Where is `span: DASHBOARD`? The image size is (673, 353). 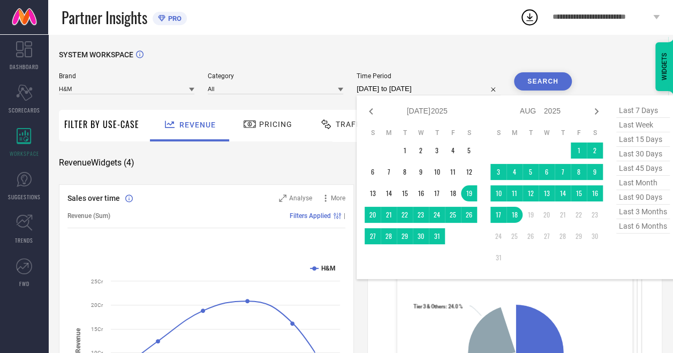
span: DASHBOARD is located at coordinates (24, 66).